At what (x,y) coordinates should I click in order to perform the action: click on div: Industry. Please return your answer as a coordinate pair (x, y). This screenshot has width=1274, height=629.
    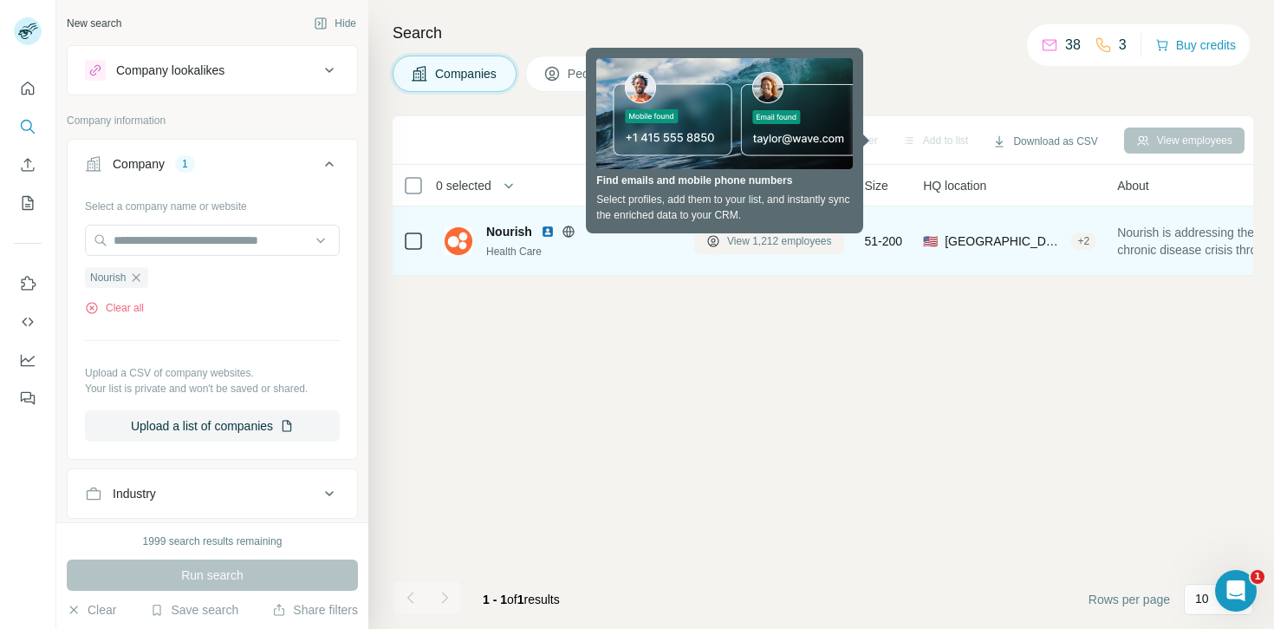
    Looking at the image, I should click on (134, 493).